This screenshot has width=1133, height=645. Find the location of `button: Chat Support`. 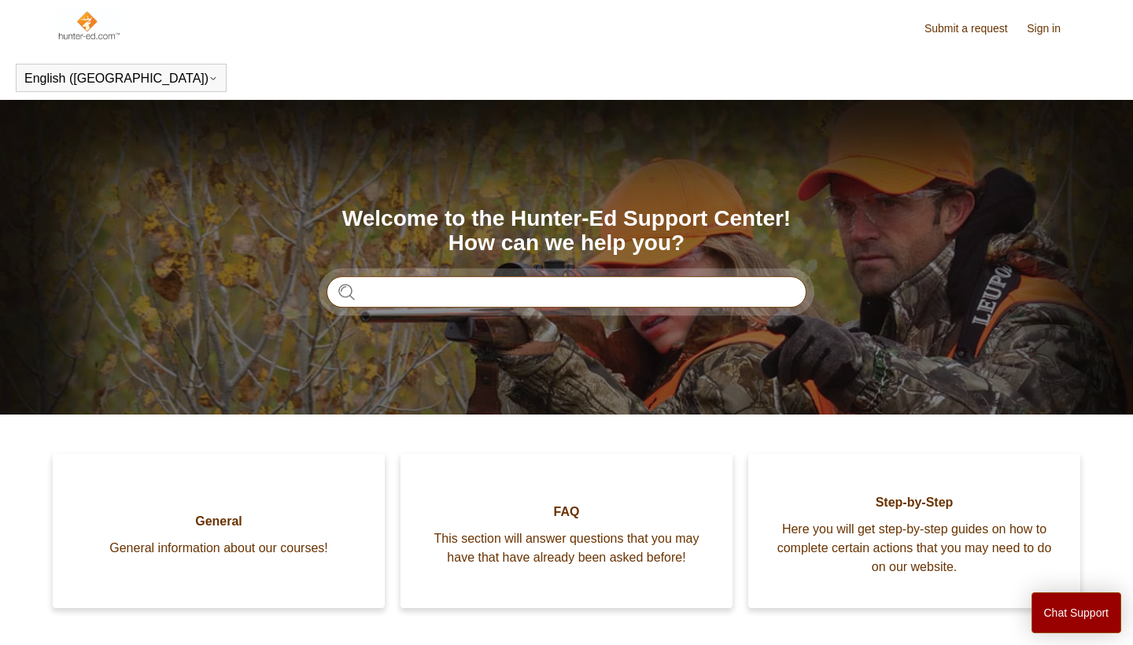

button: Chat Support is located at coordinates (1076, 613).